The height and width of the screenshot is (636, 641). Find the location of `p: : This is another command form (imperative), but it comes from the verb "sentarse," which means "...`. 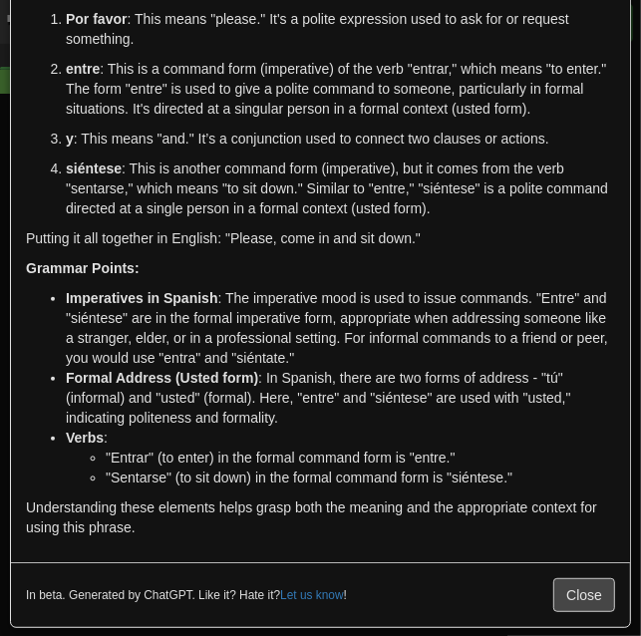

p: : This is another command form (imperative), but it comes from the verb "sentarse," which means "... is located at coordinates (340, 188).